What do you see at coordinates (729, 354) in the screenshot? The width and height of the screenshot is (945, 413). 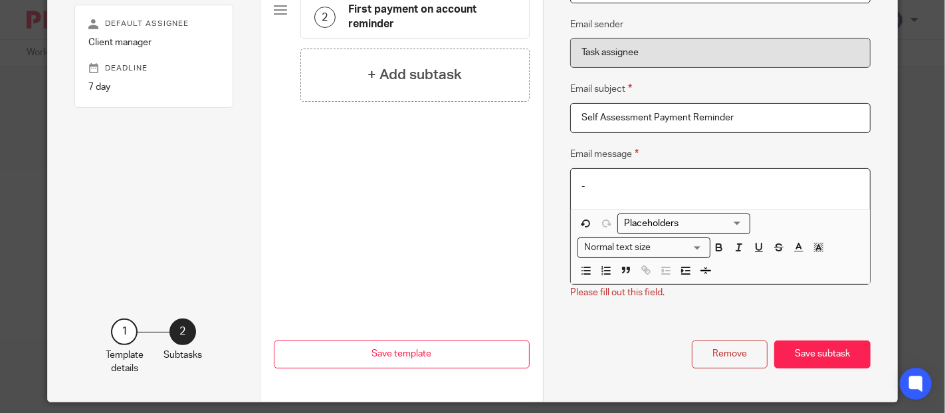 I see `button: Remove` at bounding box center [729, 354].